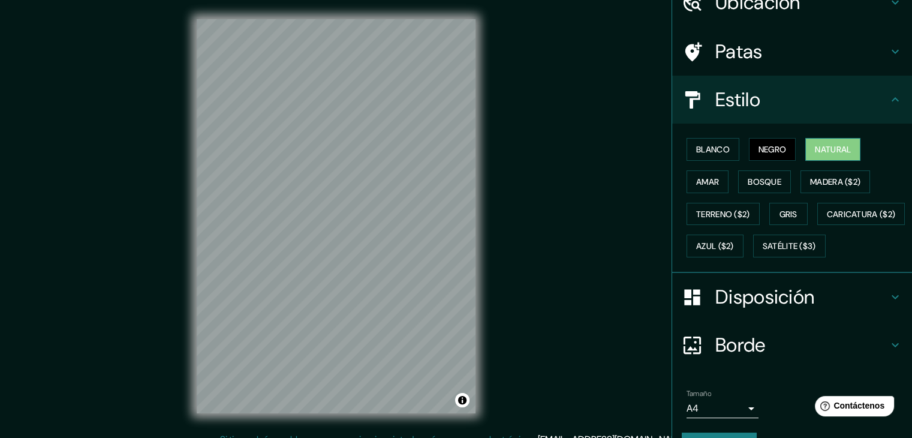  What do you see at coordinates (723, 409) in the screenshot?
I see `div: A4` at bounding box center [723, 409].